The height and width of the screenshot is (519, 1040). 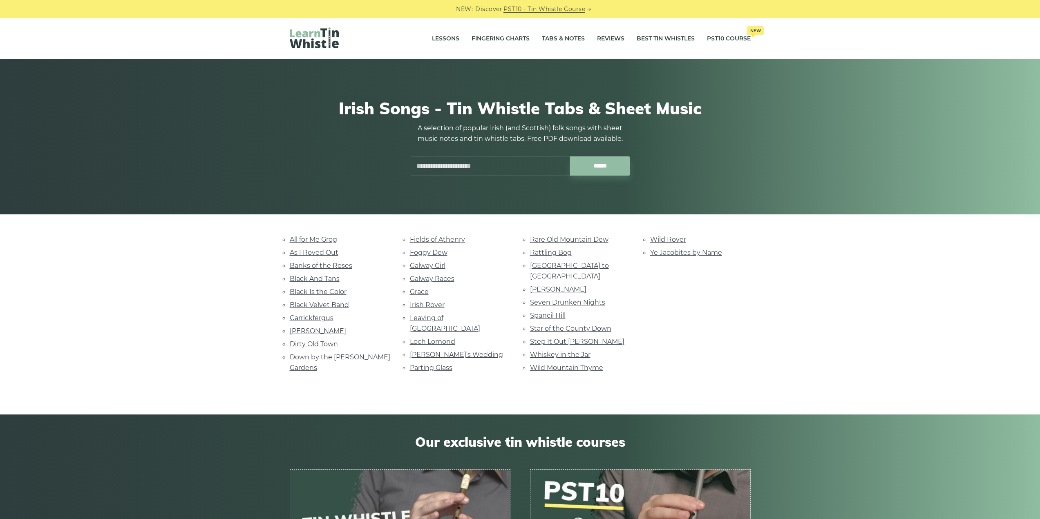 What do you see at coordinates (314, 253) in the screenshot?
I see `a: As I Roved Out` at bounding box center [314, 253].